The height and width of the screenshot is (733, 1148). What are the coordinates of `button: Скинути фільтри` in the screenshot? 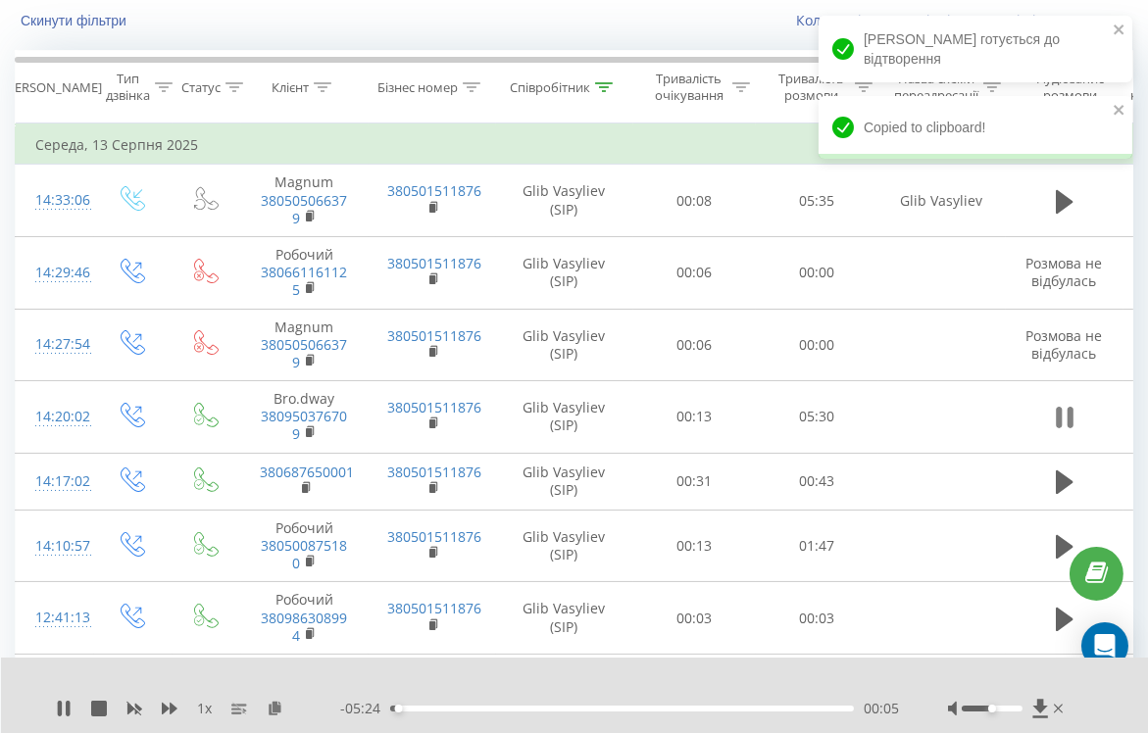 It's located at (75, 21).